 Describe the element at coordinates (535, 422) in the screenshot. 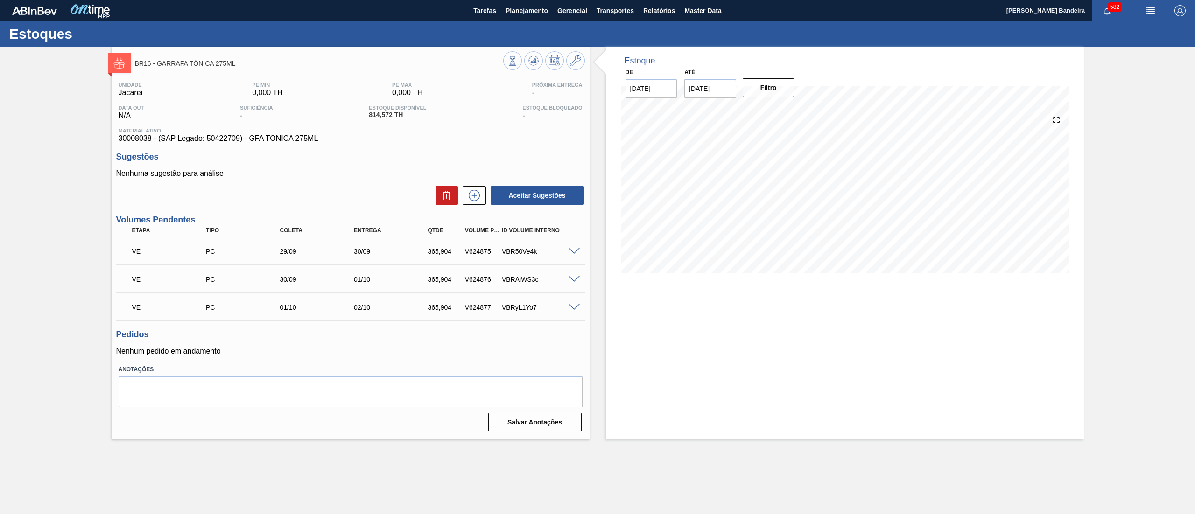

I see `button: Salvar Anotações` at that location.